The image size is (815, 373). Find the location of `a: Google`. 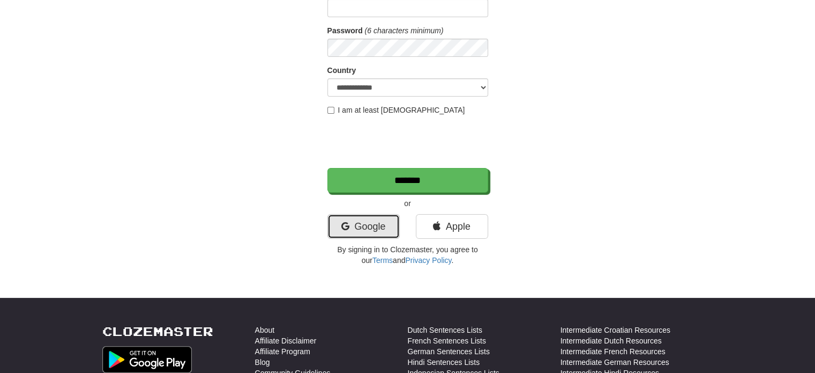

a: Google is located at coordinates (363, 226).